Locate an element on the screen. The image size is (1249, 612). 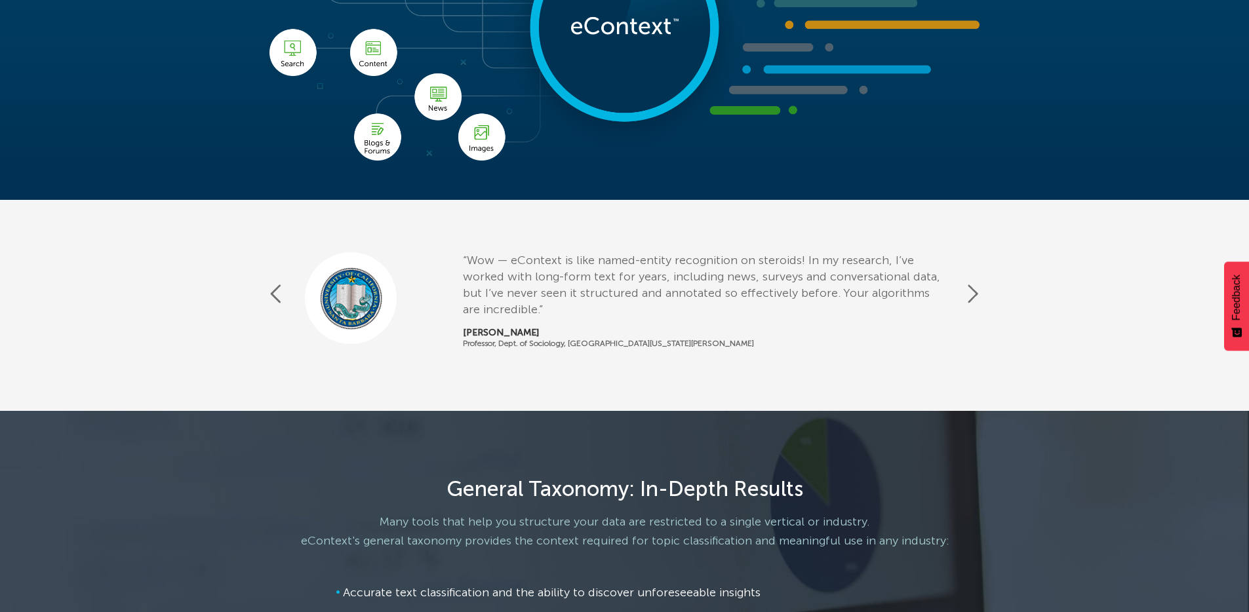
p: Many tools that help you structure your data are restricted to a single vertical or industry. eCo... is located at coordinates (624, 532).